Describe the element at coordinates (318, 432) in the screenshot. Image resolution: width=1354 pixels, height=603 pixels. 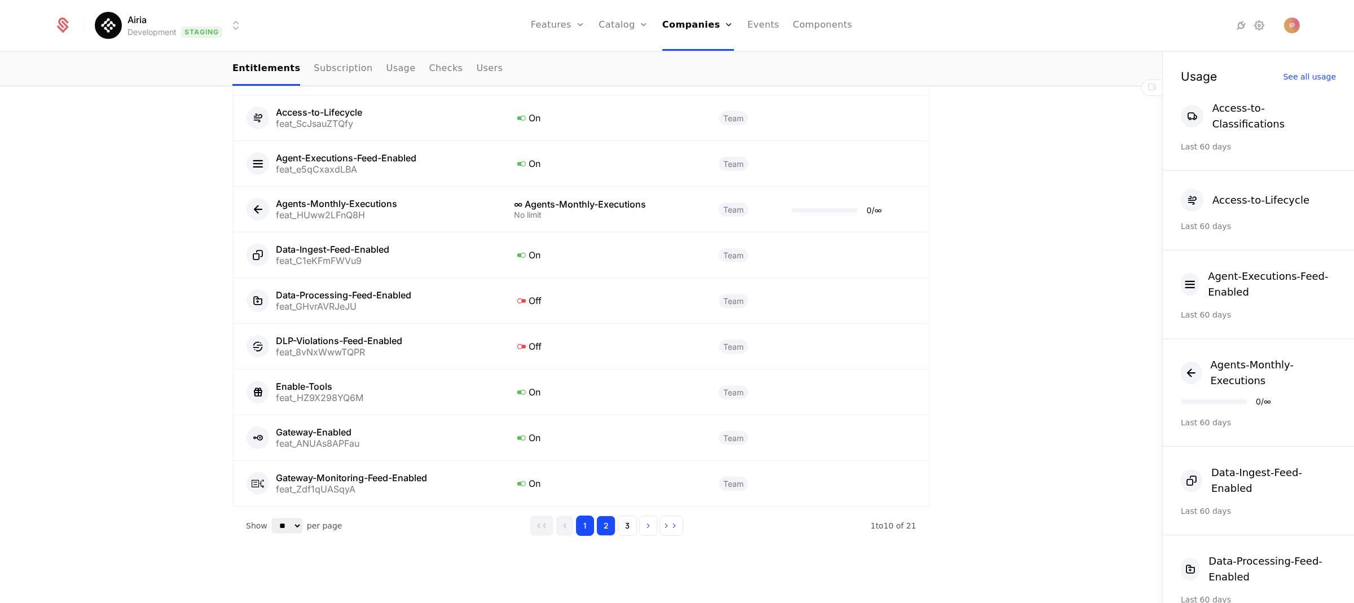
I see `div: Gateway-Enabled` at that location.